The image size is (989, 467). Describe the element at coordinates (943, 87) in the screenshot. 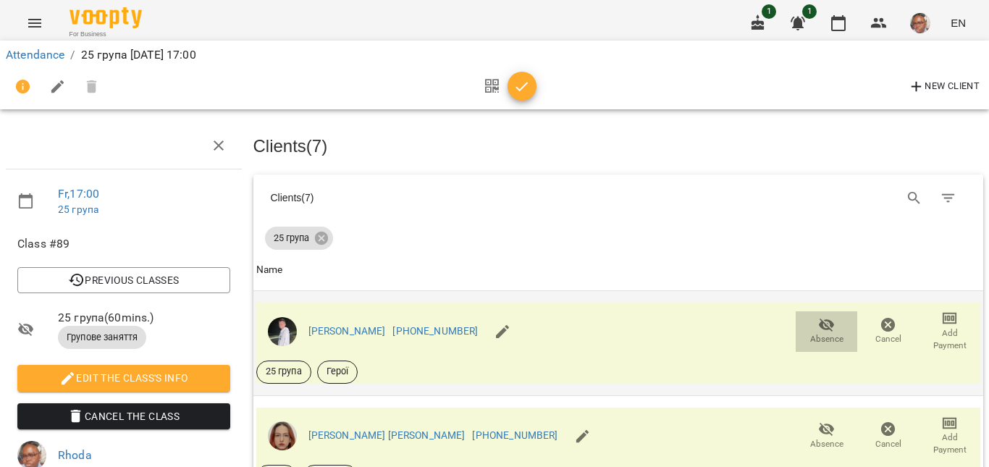

I see `button: New Client` at that location.